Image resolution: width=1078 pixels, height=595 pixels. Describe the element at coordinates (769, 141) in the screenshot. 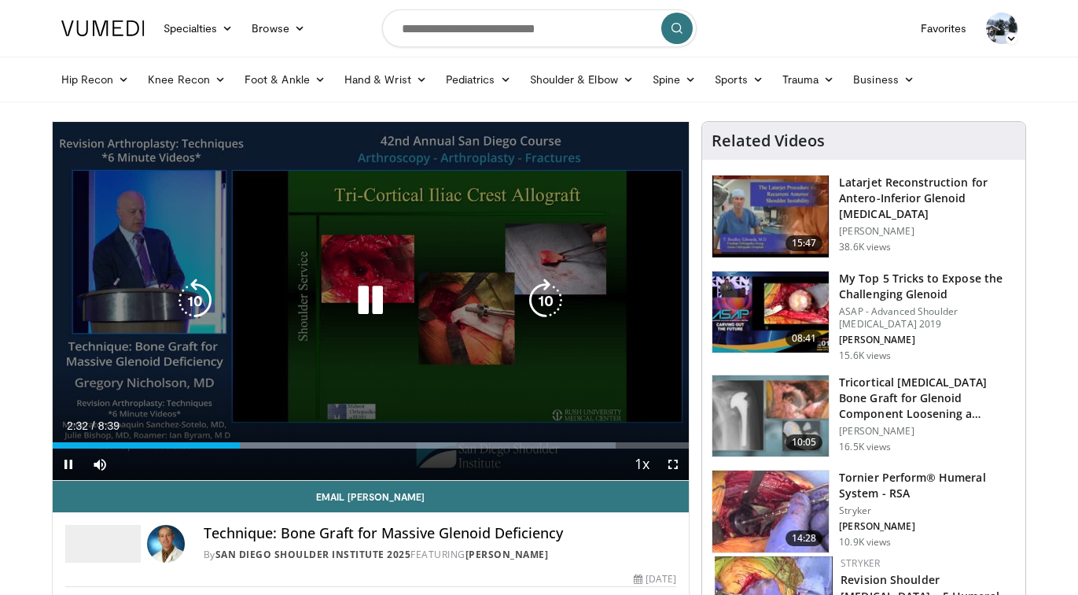

I see `h4: Related Videos` at that location.